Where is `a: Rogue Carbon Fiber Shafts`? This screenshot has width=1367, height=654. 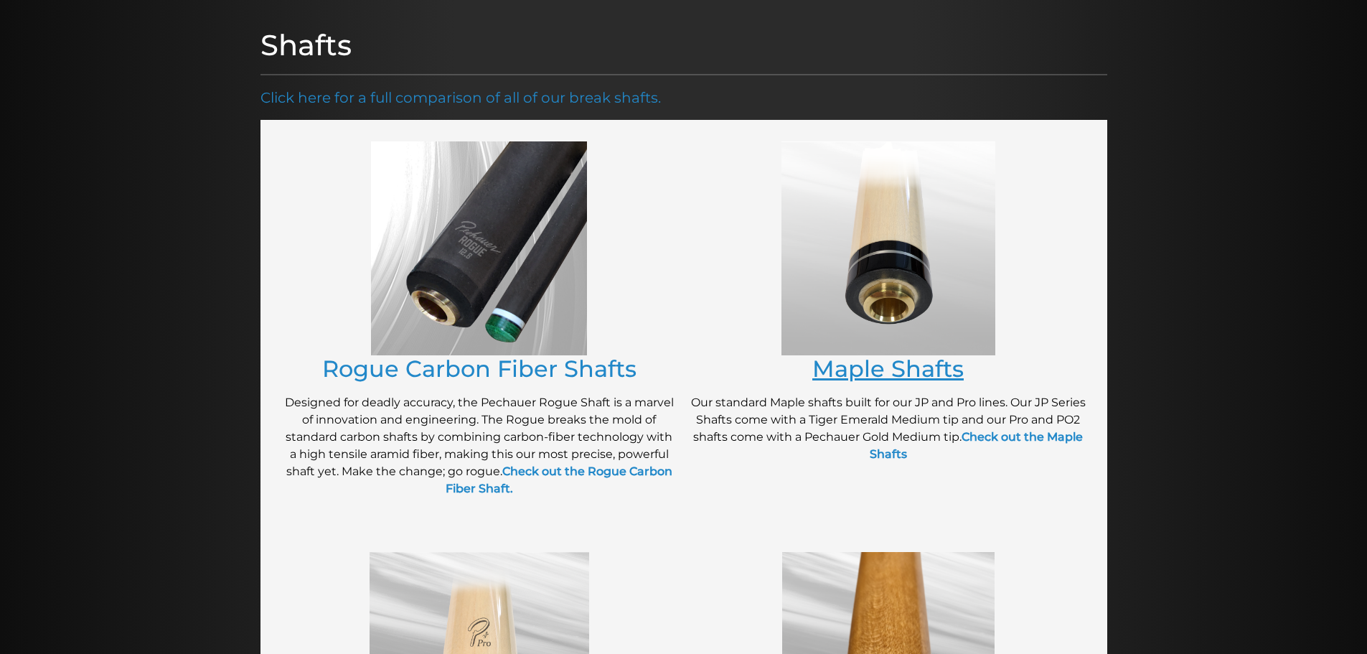
a: Rogue Carbon Fiber Shafts is located at coordinates (479, 368).